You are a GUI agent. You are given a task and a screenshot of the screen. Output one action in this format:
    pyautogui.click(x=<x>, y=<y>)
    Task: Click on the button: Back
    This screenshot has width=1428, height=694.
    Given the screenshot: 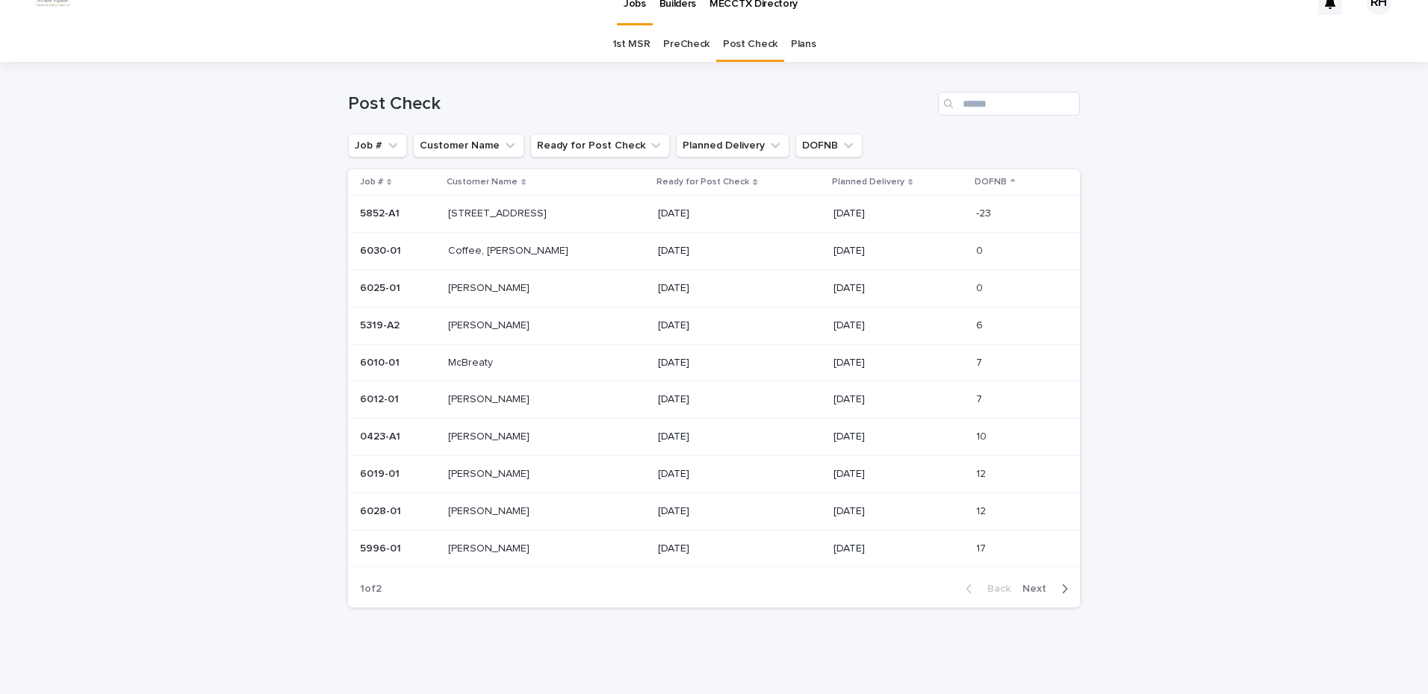 What is the action you would take?
    pyautogui.click(x=985, y=589)
    